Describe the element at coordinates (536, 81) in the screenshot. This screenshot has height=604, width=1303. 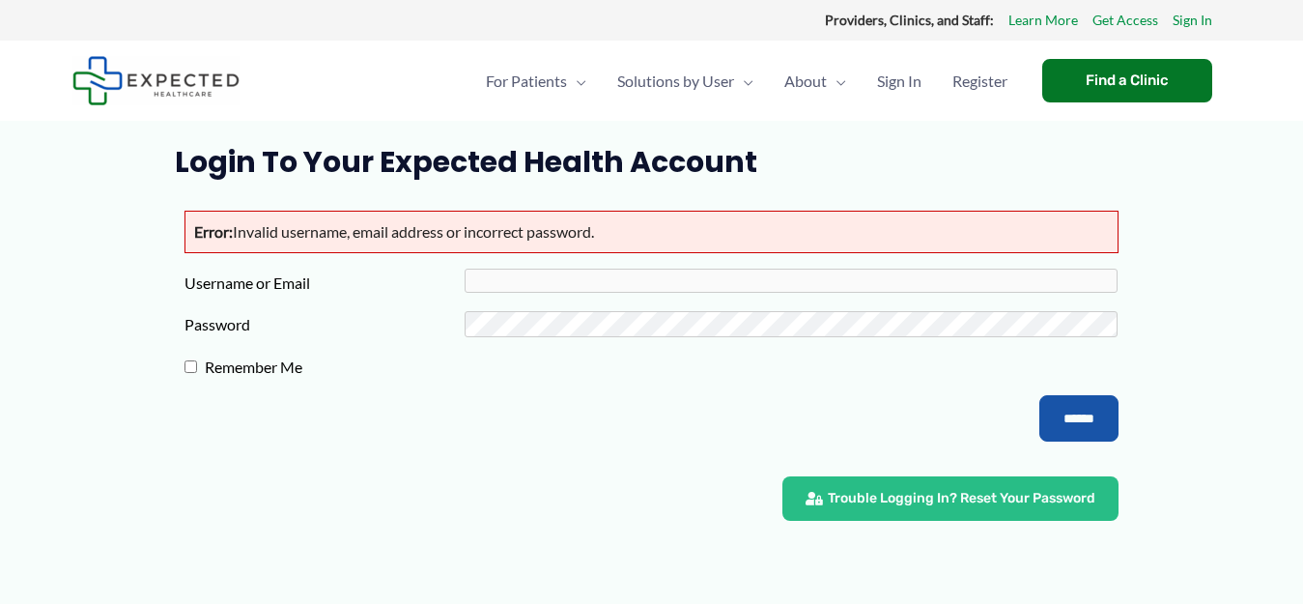
I see `a: For PatientsMenu Toggle` at that location.